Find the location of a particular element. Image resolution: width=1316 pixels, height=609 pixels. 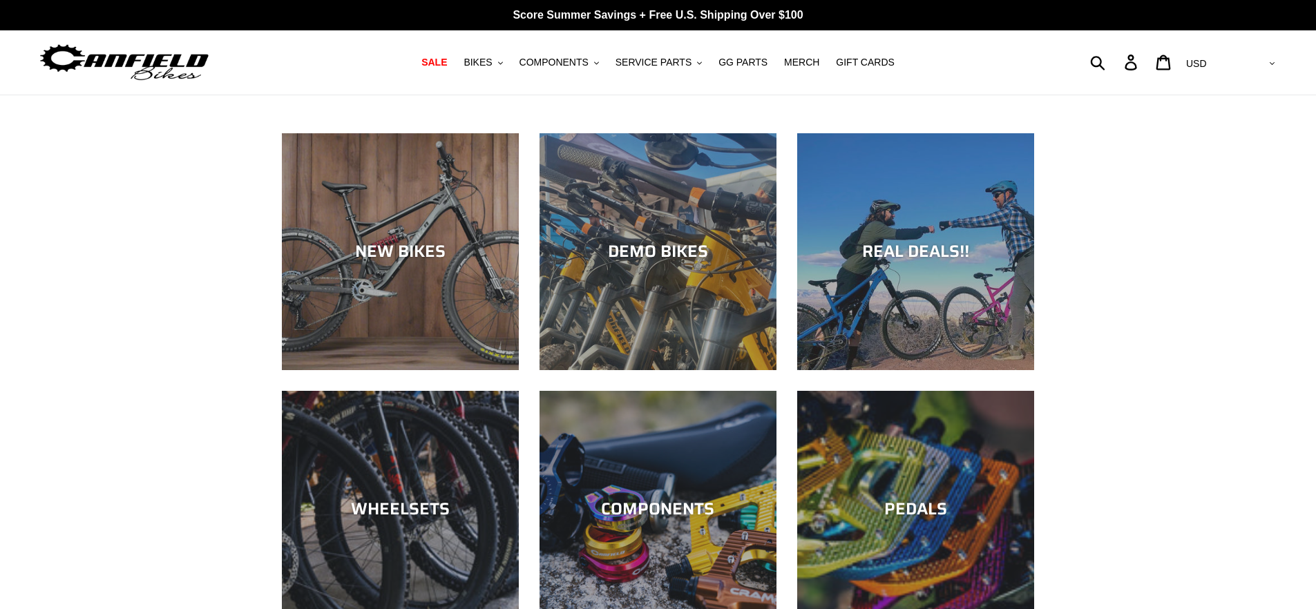

a: DEMO BIKES is located at coordinates (658, 251).